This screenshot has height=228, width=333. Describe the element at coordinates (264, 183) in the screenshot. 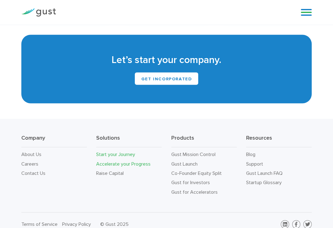

I see `a: Startup Glossary` at that location.